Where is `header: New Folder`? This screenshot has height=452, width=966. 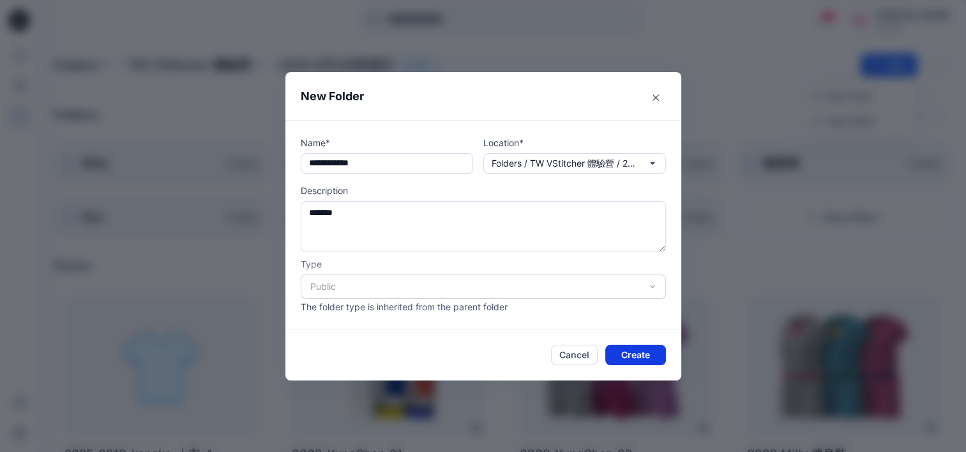 header: New Folder is located at coordinates (484, 96).